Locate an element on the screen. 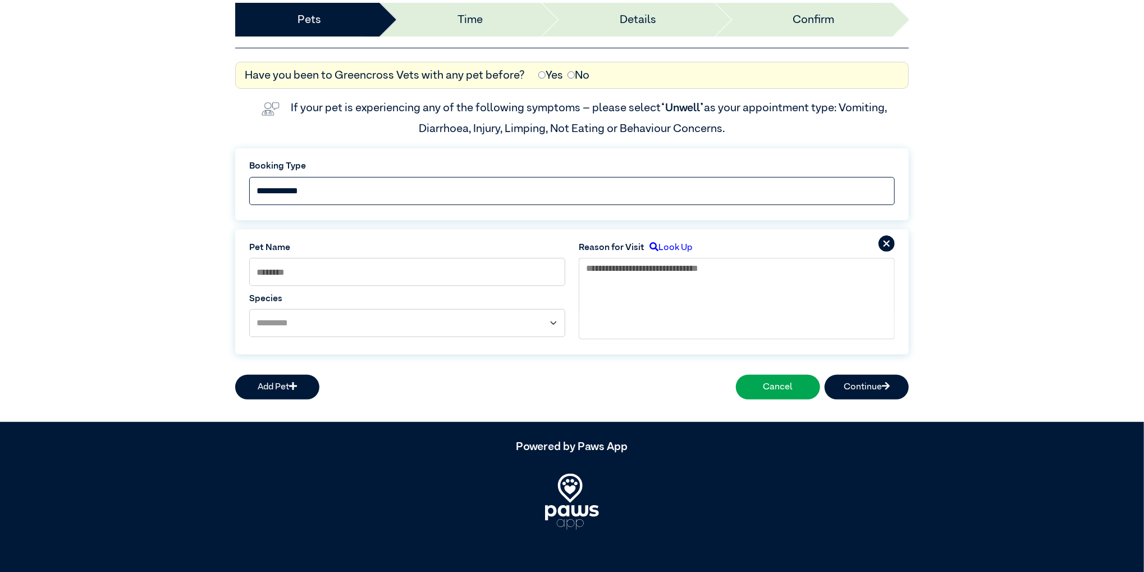  button: Continue is located at coordinates (867, 387).